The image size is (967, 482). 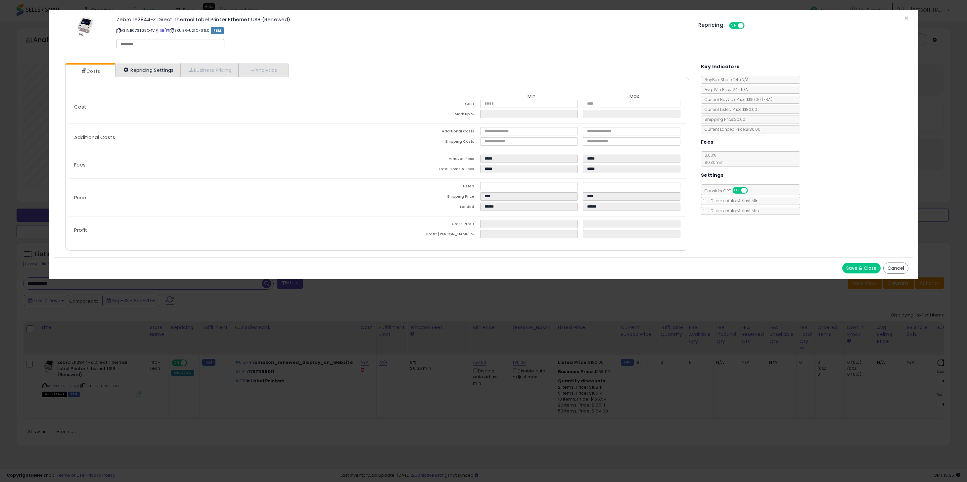 I want to click on td: Landed, so click(x=429, y=208).